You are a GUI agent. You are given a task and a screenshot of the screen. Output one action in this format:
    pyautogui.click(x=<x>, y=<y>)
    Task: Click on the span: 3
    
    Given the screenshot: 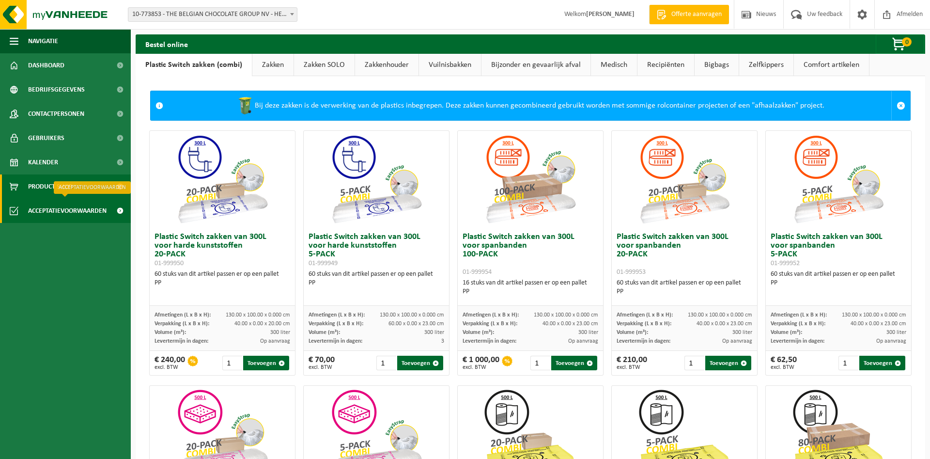 What is the action you would take?
    pyautogui.click(x=443, y=341)
    